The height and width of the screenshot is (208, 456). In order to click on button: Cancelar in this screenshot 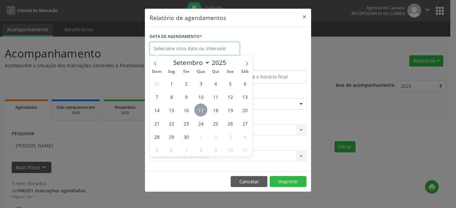, I will do `click(249, 182)`.